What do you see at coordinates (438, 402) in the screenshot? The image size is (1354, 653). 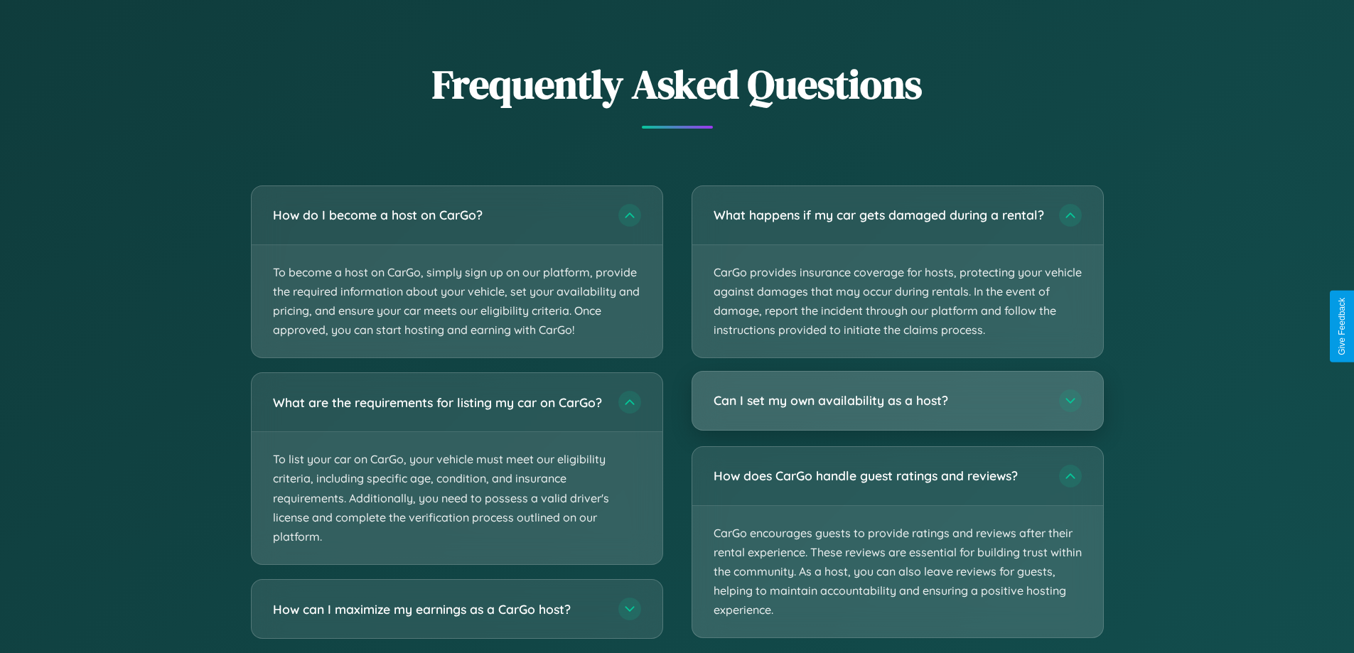 I see `h3: What are the requirements for listing my car on CarGo?` at bounding box center [438, 402].